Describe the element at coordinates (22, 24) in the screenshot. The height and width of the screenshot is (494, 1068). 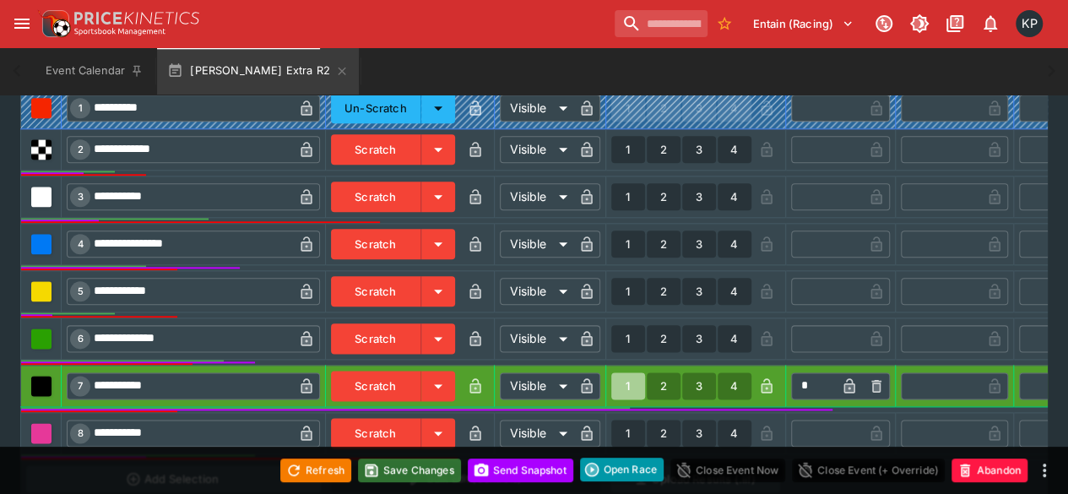
I see `button: open drawer` at that location.